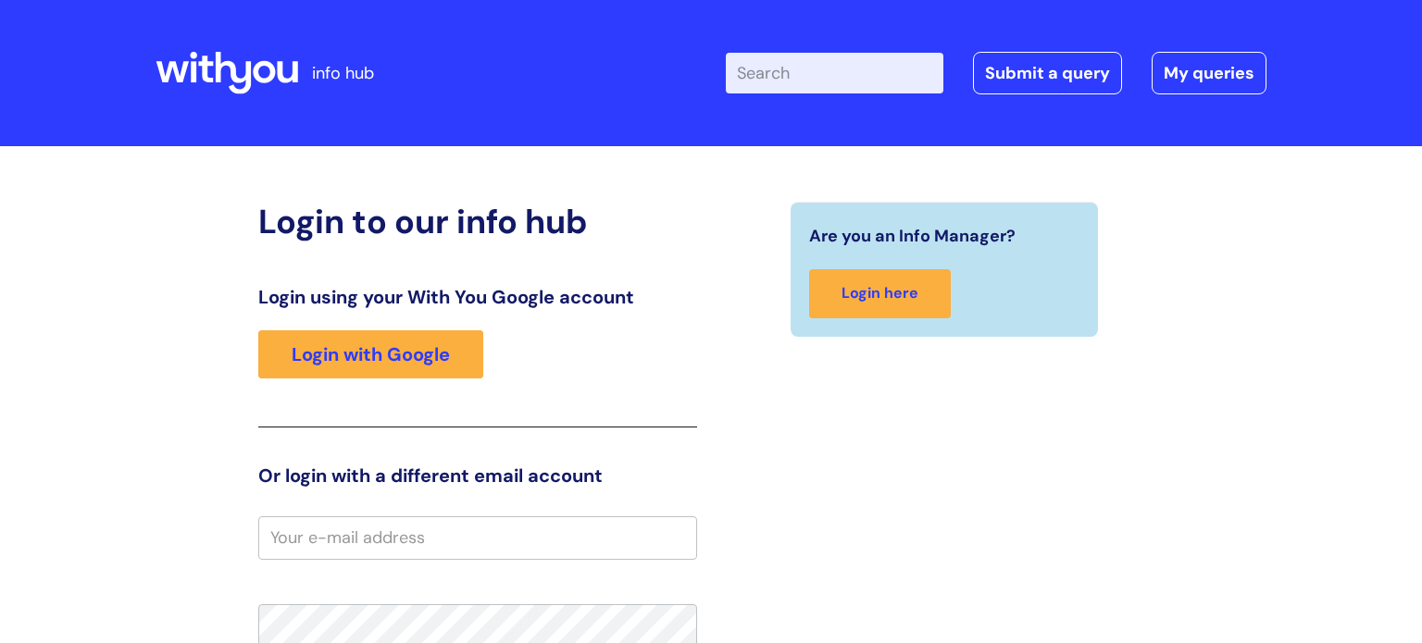 This screenshot has width=1422, height=643. Describe the element at coordinates (370, 355) in the screenshot. I see `a: Login with Google` at that location.